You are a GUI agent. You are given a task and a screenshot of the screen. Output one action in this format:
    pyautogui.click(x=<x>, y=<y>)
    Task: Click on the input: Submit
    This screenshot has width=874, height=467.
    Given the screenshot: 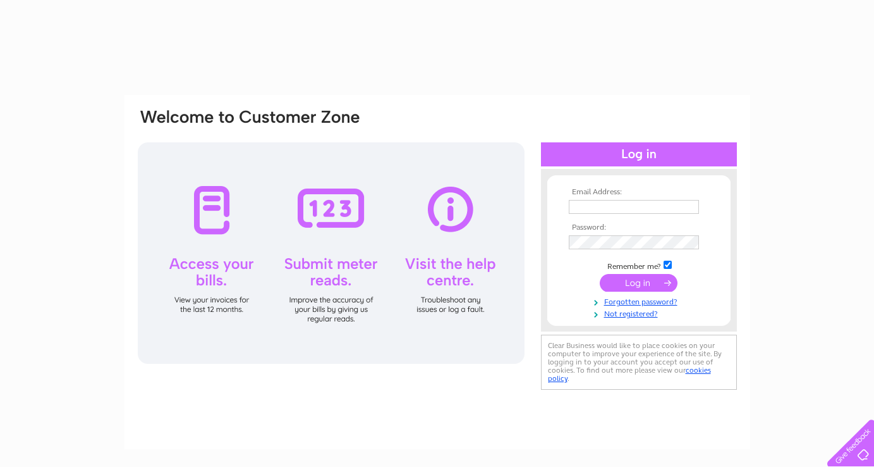 What is the action you would take?
    pyautogui.click(x=638, y=283)
    